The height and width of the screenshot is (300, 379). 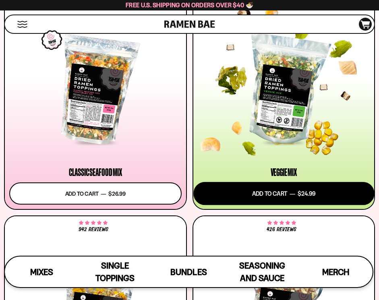 I want to click on a: Single Toppings, so click(x=115, y=272).